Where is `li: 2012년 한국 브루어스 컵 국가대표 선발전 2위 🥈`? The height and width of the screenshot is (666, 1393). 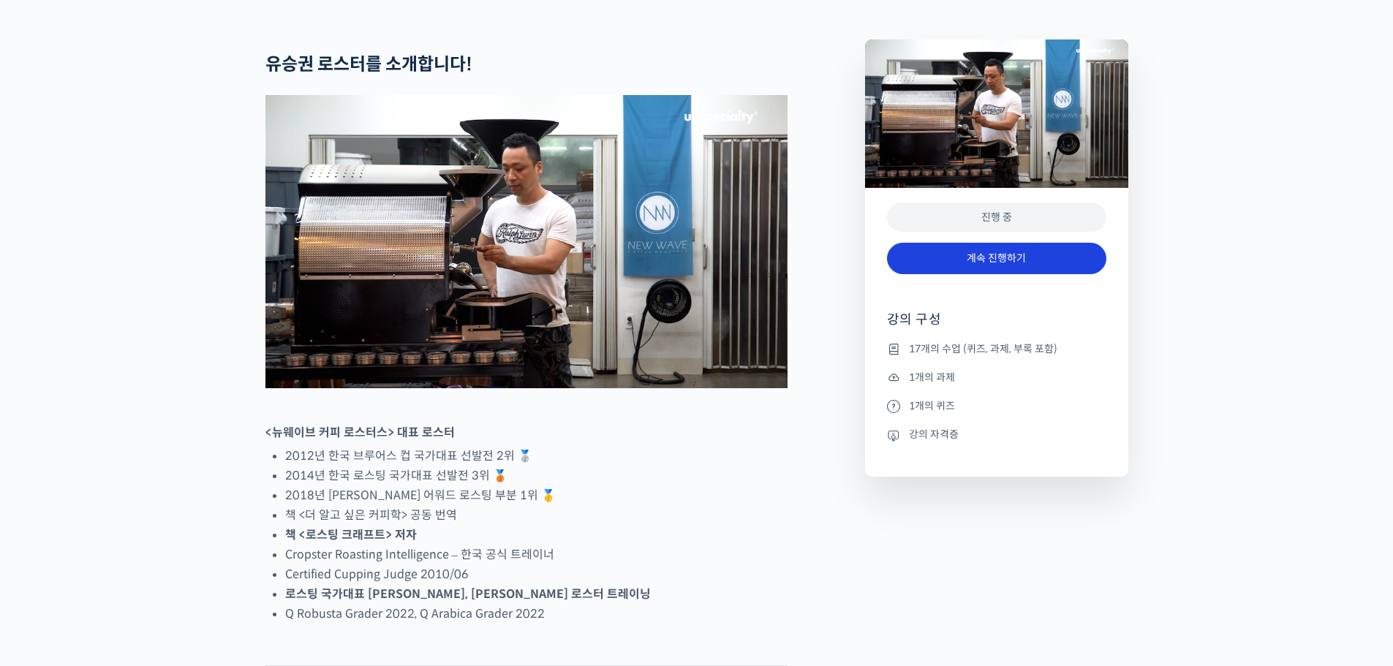
li: 2012년 한국 브루어스 컵 국가대표 선발전 2위 🥈 is located at coordinates (536, 455).